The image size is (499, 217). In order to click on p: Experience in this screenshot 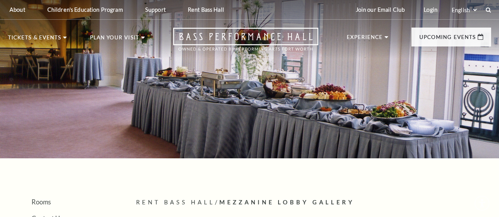, I will do `click(365, 39)`.